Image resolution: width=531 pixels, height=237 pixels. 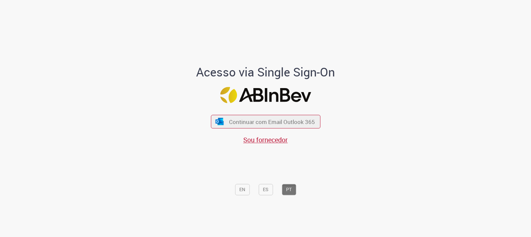 I want to click on button: ES, so click(x=266, y=190).